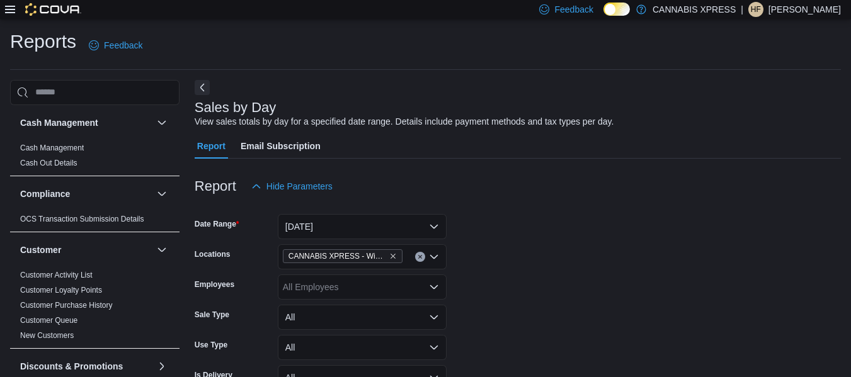 The width and height of the screenshot is (851, 377). I want to click on button: Remove CANNABIS XPRESS - Wingham (Josephine Street) from selection in this group, so click(393, 256).